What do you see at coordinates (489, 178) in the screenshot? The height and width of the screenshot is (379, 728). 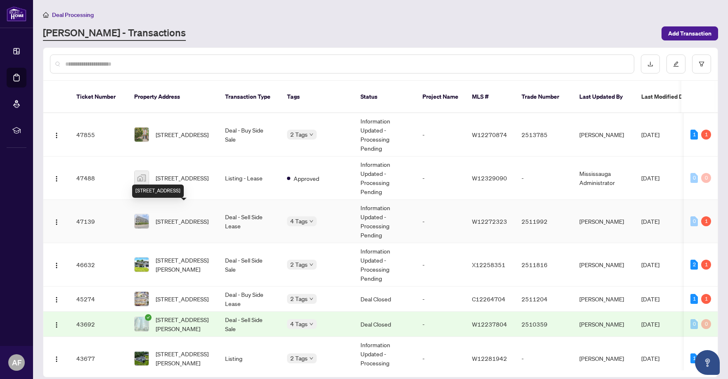 I see `span: W12329090` at bounding box center [489, 178].